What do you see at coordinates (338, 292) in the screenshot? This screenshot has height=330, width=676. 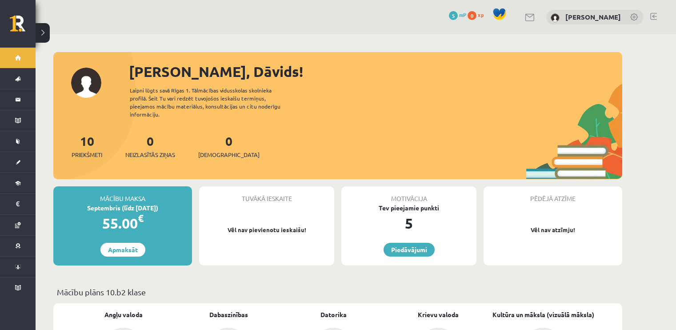 I see `p: Mācību plāns 10.b2 klase` at bounding box center [338, 292].